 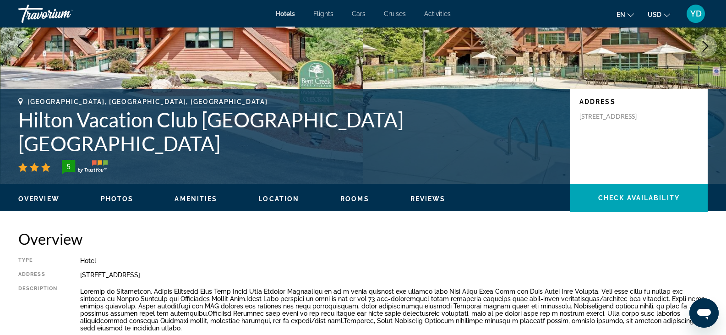 I want to click on button: Previous image, so click(x=21, y=46).